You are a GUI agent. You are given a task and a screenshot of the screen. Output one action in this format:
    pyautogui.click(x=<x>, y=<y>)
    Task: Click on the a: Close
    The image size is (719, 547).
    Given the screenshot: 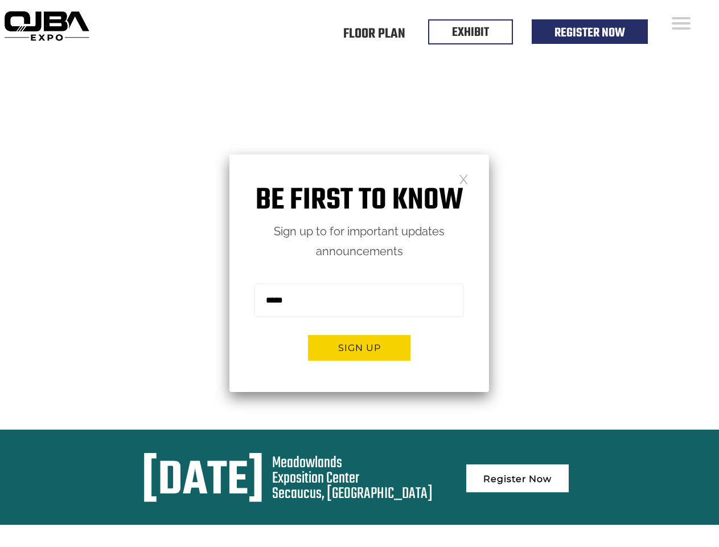 What is the action you would take?
    pyautogui.click(x=463, y=178)
    